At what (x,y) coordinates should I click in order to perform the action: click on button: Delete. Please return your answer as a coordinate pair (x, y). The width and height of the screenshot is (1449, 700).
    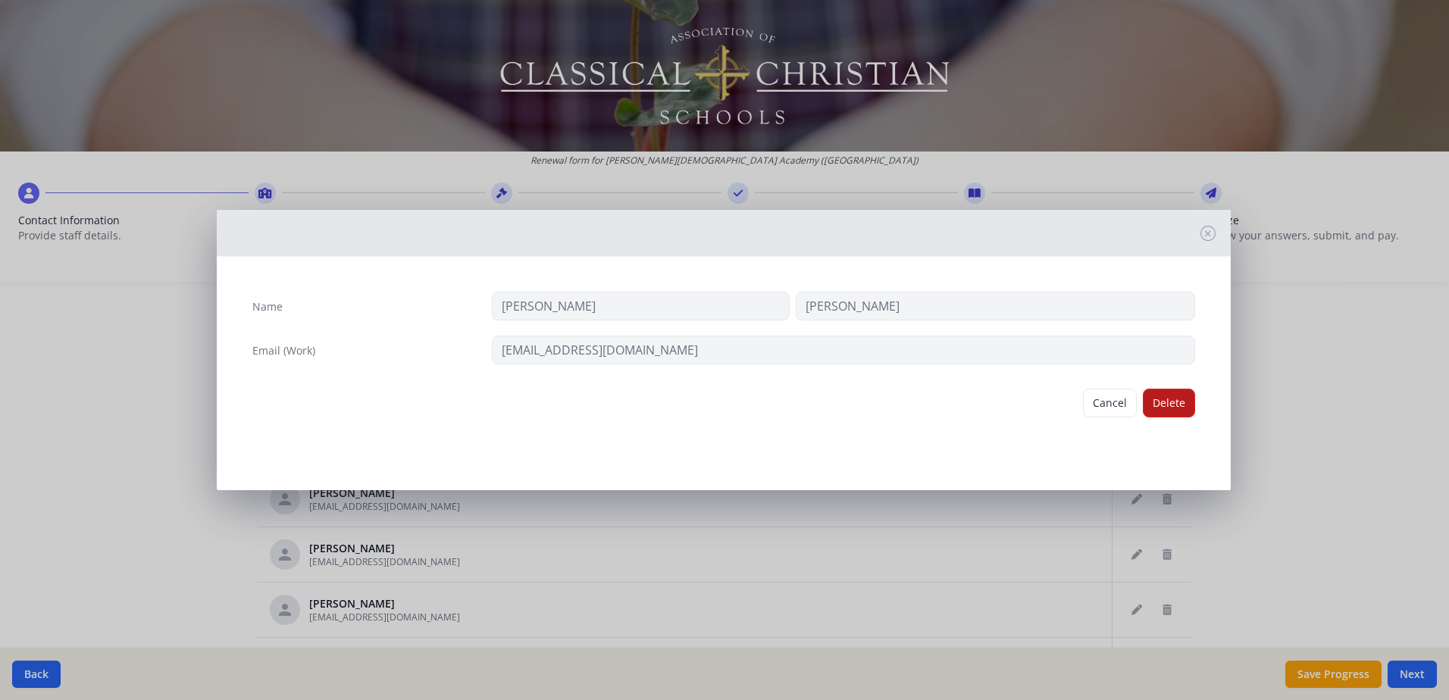
    Looking at the image, I should click on (1168, 403).